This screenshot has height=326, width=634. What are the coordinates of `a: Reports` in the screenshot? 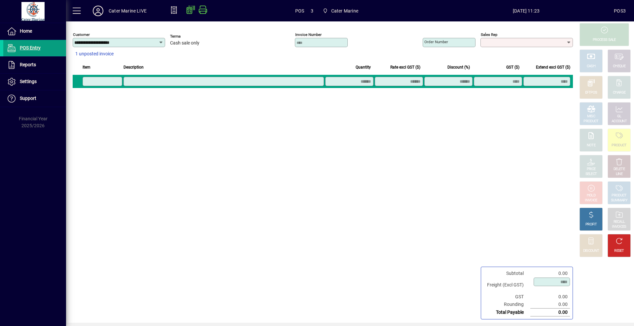 It's located at (35, 65).